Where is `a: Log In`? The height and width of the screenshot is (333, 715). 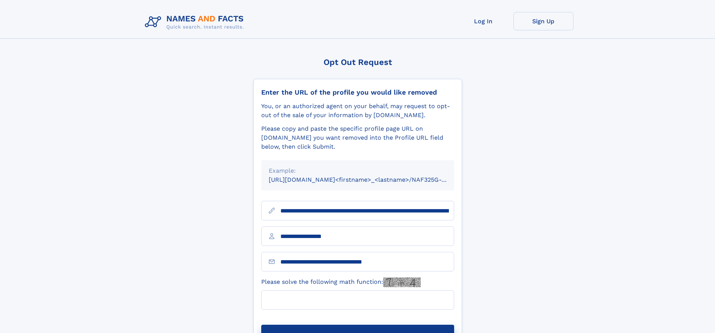
a: Log In is located at coordinates (484, 21).